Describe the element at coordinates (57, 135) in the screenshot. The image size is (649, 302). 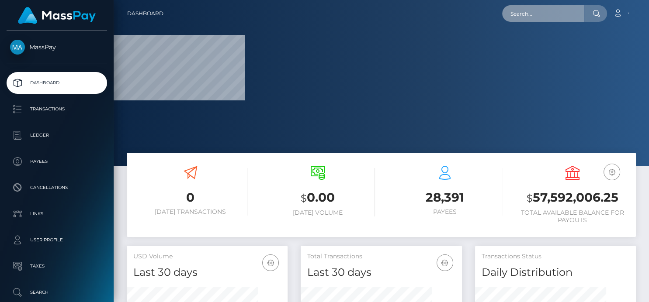
I see `a: Ledger` at that location.